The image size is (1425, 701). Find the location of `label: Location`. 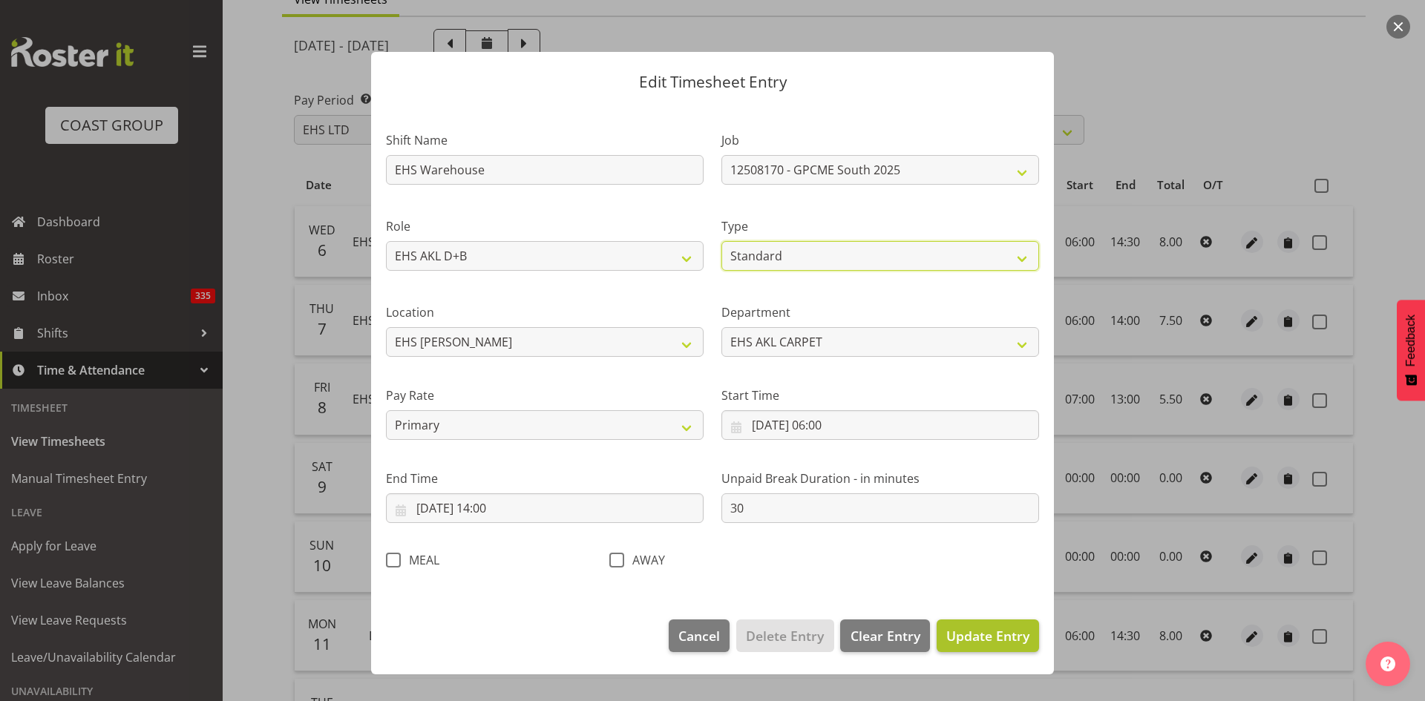

label: Location is located at coordinates (545, 312).